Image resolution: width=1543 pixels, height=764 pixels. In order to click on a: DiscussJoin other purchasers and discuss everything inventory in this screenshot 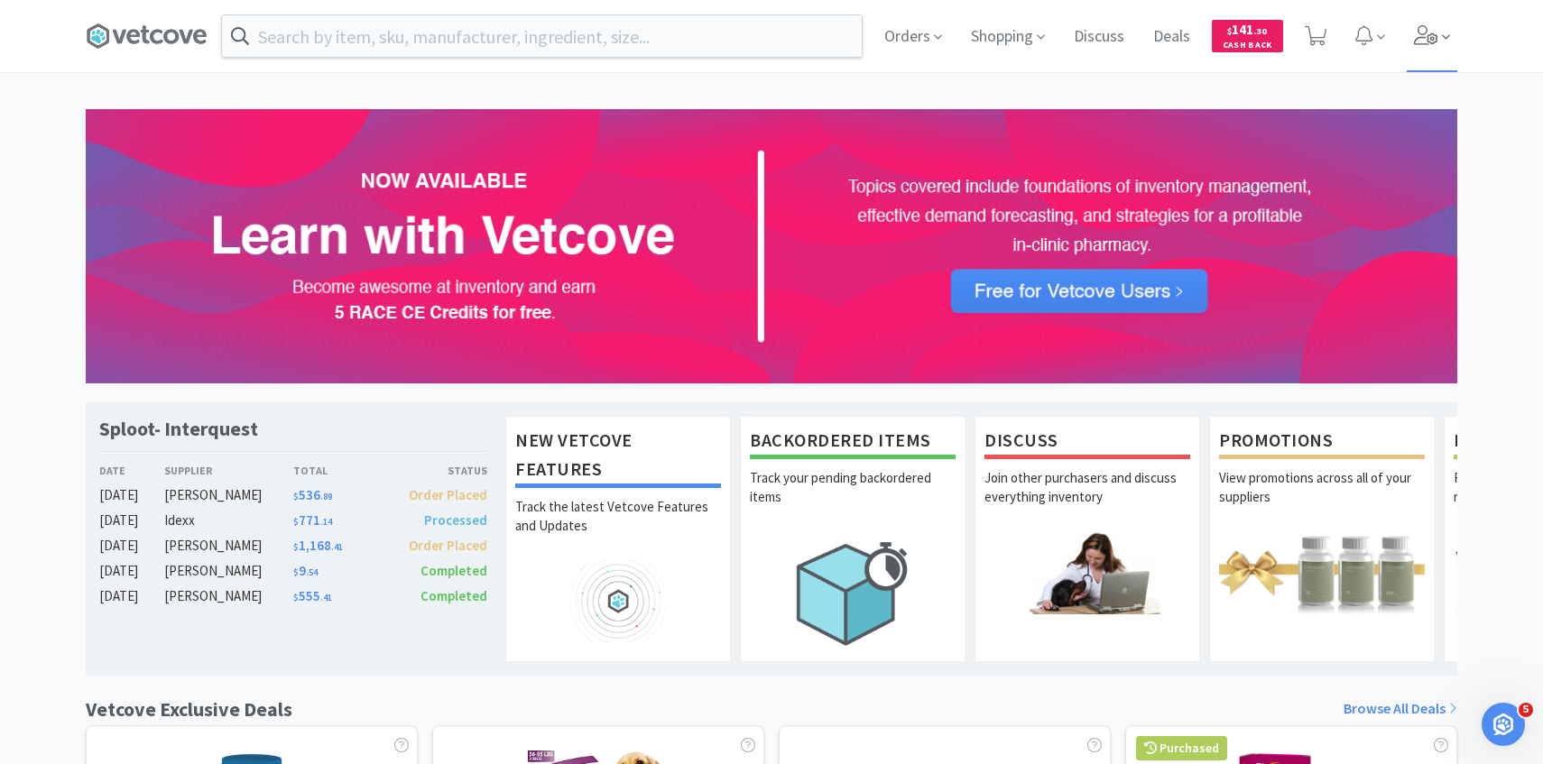, I will do `click(1088, 539)`.